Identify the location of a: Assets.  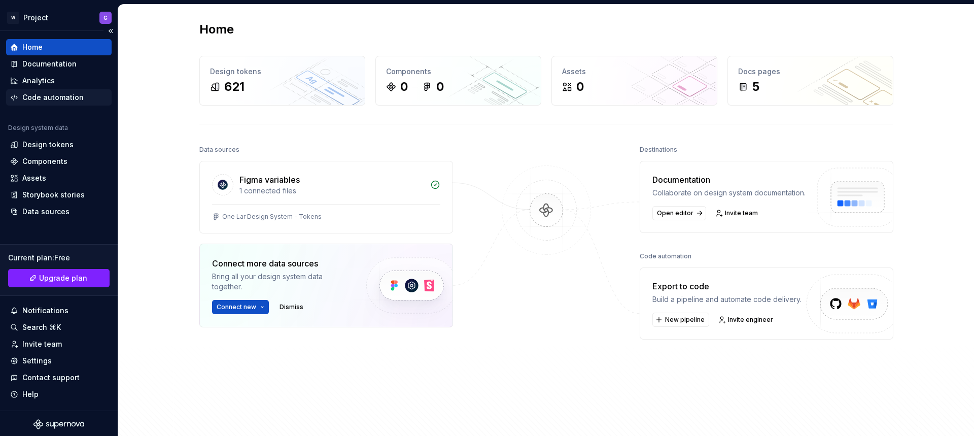
(59, 178).